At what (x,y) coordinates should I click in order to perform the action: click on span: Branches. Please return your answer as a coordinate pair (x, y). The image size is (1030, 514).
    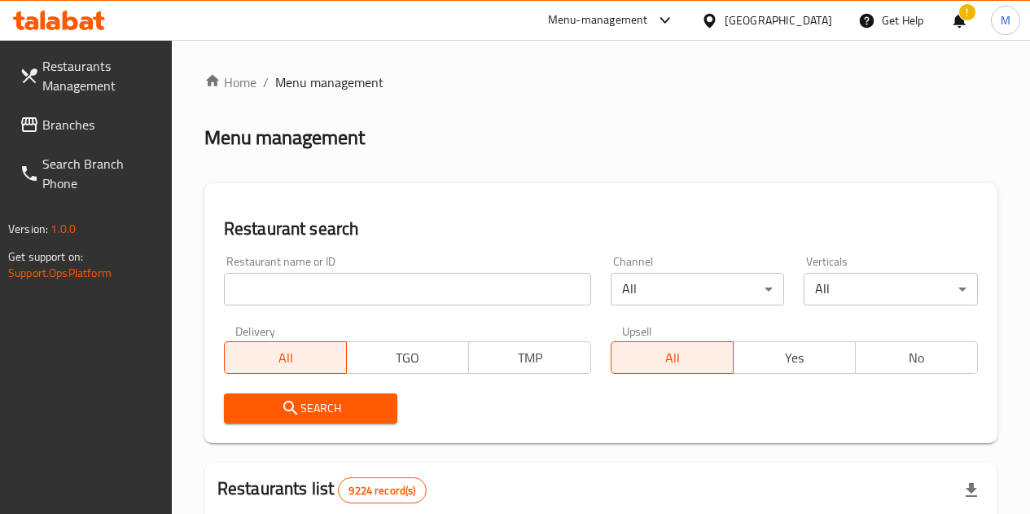
    Looking at the image, I should click on (100, 125).